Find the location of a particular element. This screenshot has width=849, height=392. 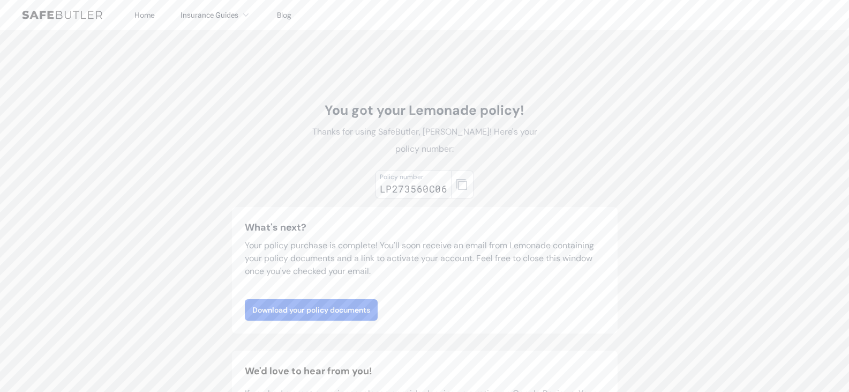

div: LP273560C06 is located at coordinates (413, 189).